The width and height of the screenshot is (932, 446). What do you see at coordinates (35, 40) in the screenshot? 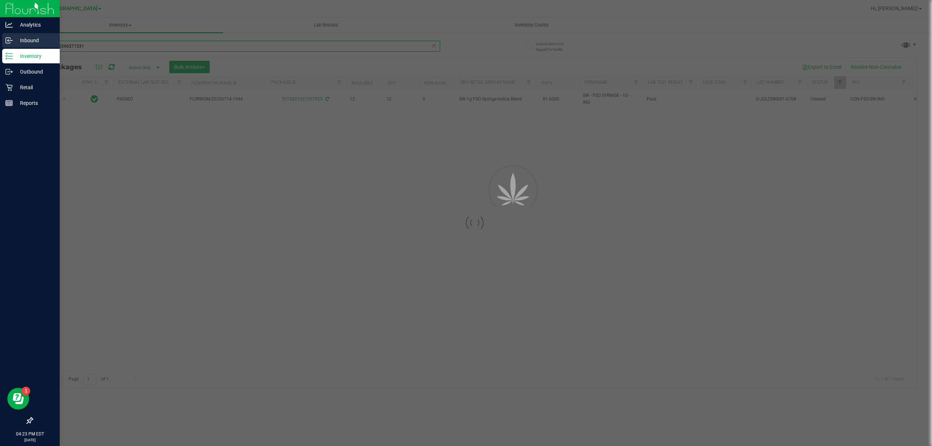
I see `p: Inbound` at bounding box center [35, 40].